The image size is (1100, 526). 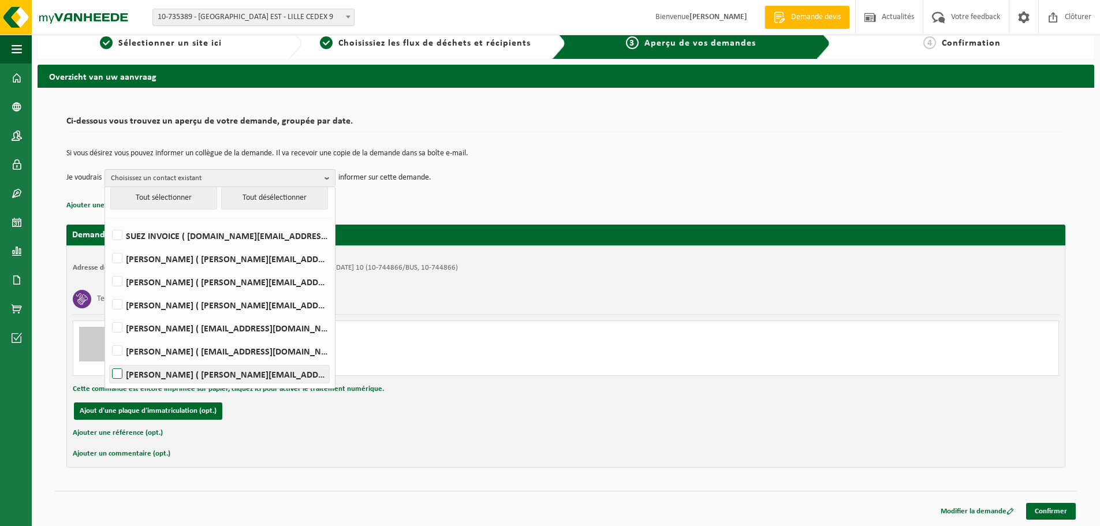 What do you see at coordinates (121, 454) in the screenshot?
I see `button: Ajouter un commentaire (opt.)` at bounding box center [121, 454].